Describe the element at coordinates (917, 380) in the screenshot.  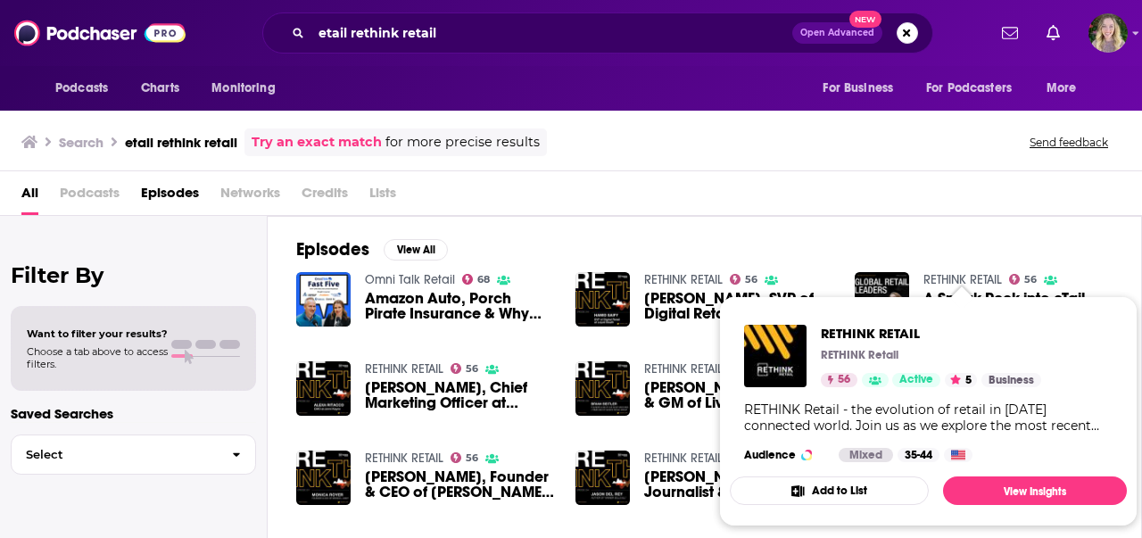
I see `a: Active` at that location.